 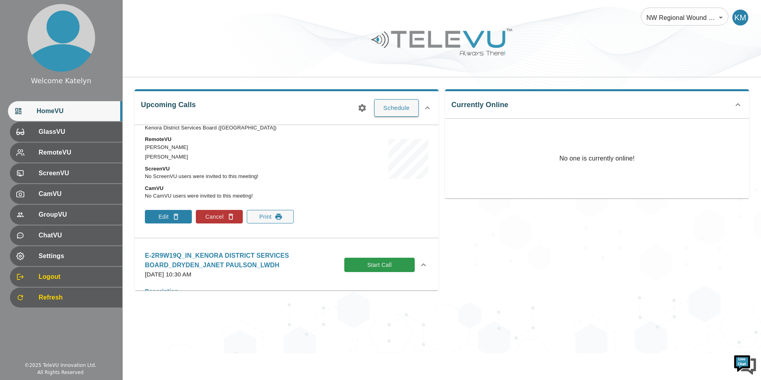 I want to click on div: GroupVU, so click(x=66, y=215).